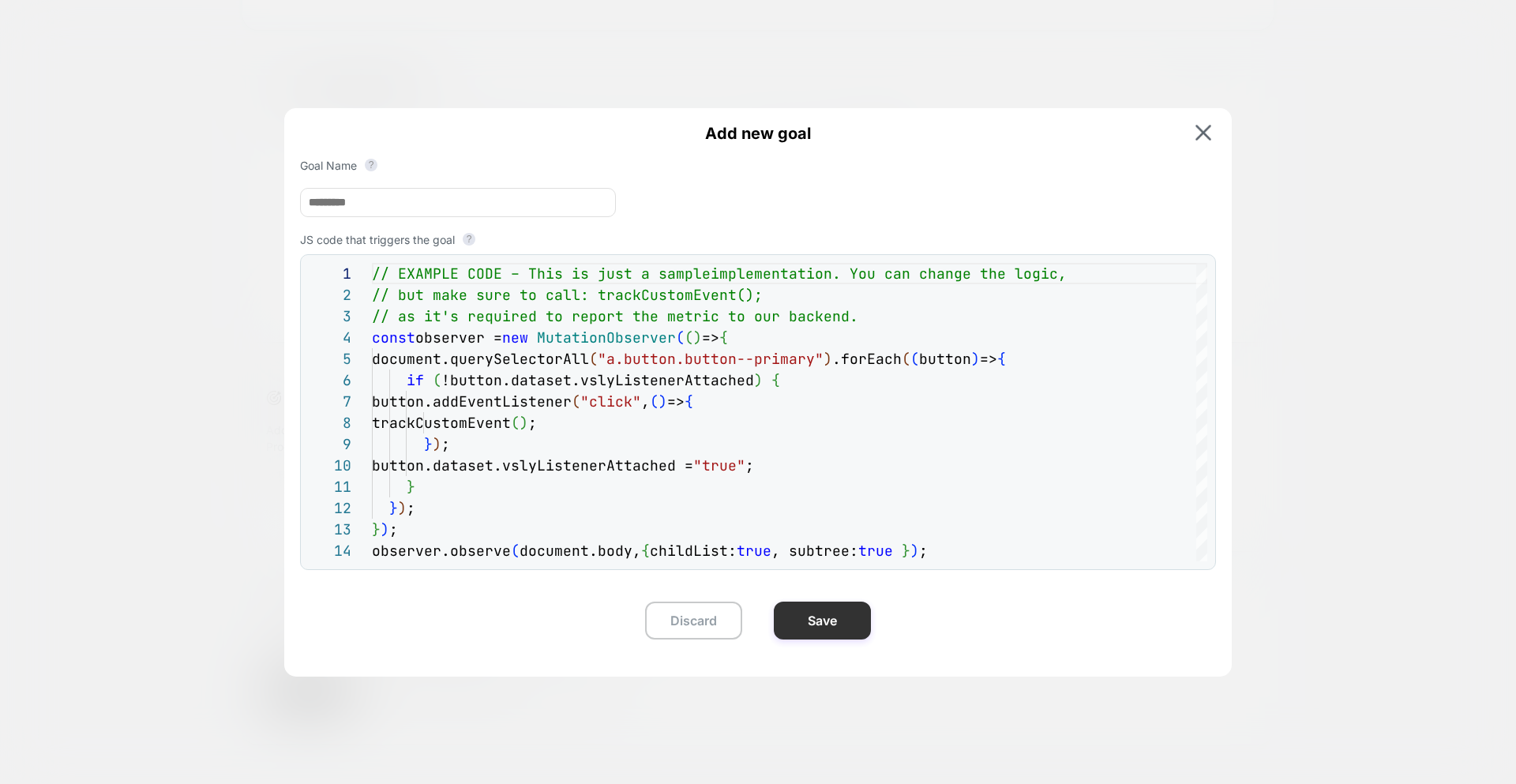 This screenshot has width=1516, height=784. I want to click on span: document.querySelectorAll, so click(480, 358).